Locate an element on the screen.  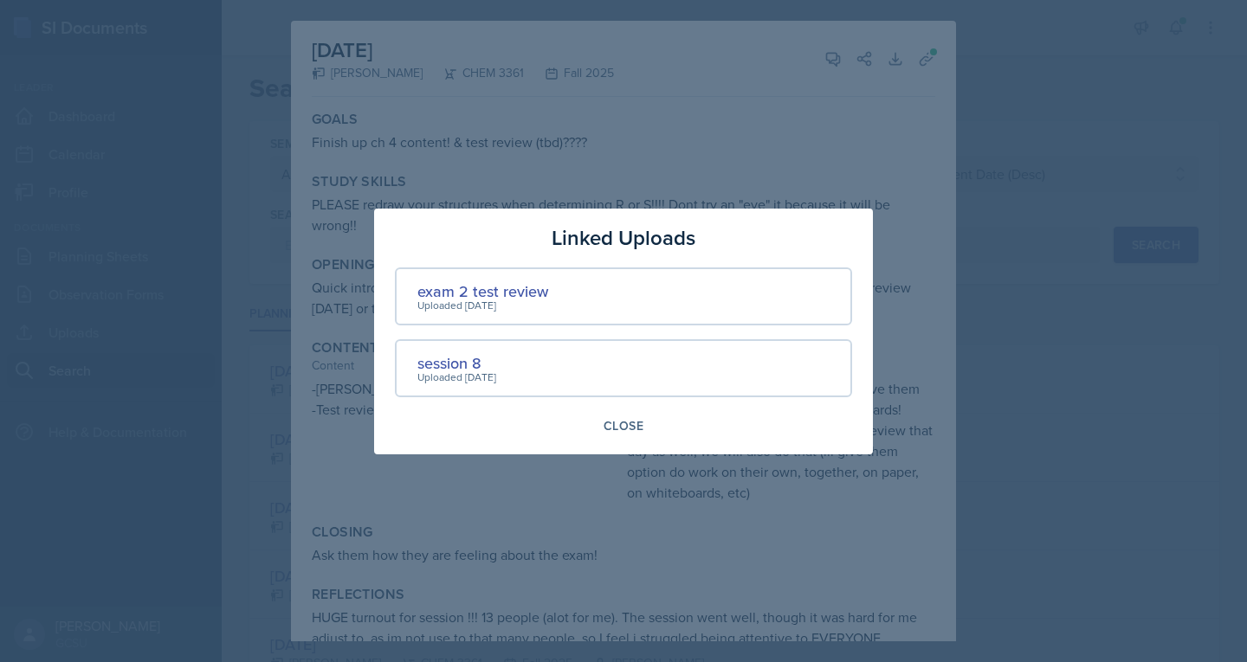
button: Close is located at coordinates (623, 426).